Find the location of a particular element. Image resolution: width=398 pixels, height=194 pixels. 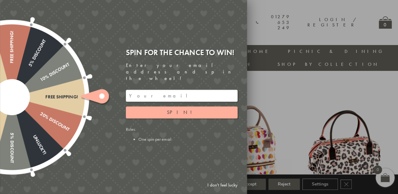

span: Spin! is located at coordinates (181, 112).